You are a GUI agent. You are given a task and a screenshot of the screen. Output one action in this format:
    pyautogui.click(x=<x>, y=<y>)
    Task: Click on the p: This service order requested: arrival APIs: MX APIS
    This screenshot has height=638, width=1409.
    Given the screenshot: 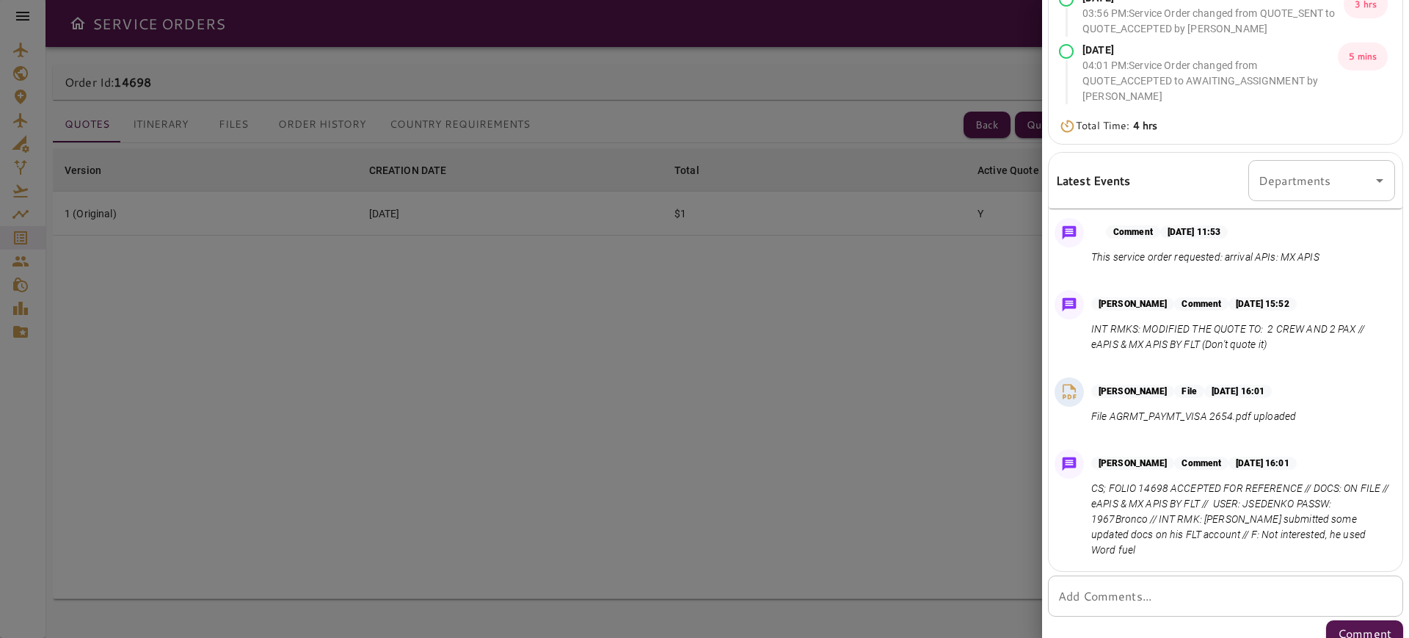 What is the action you would take?
    pyautogui.click(x=1205, y=257)
    